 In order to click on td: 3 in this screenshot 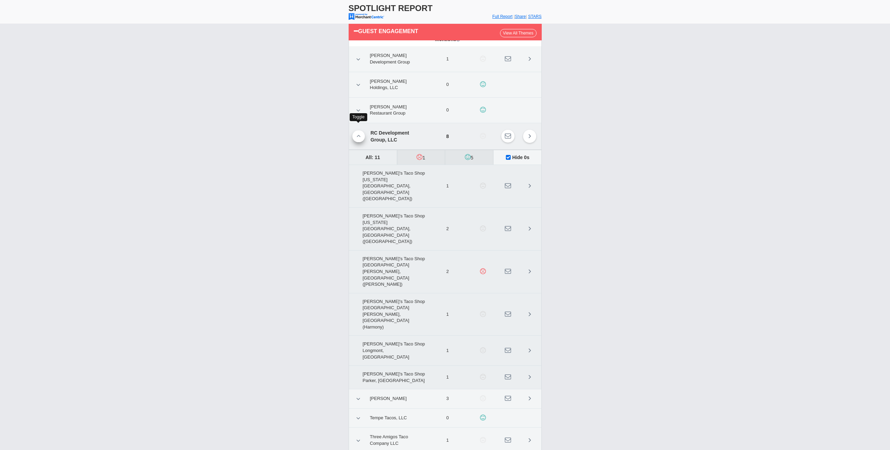, I will do `click(447, 399)`.